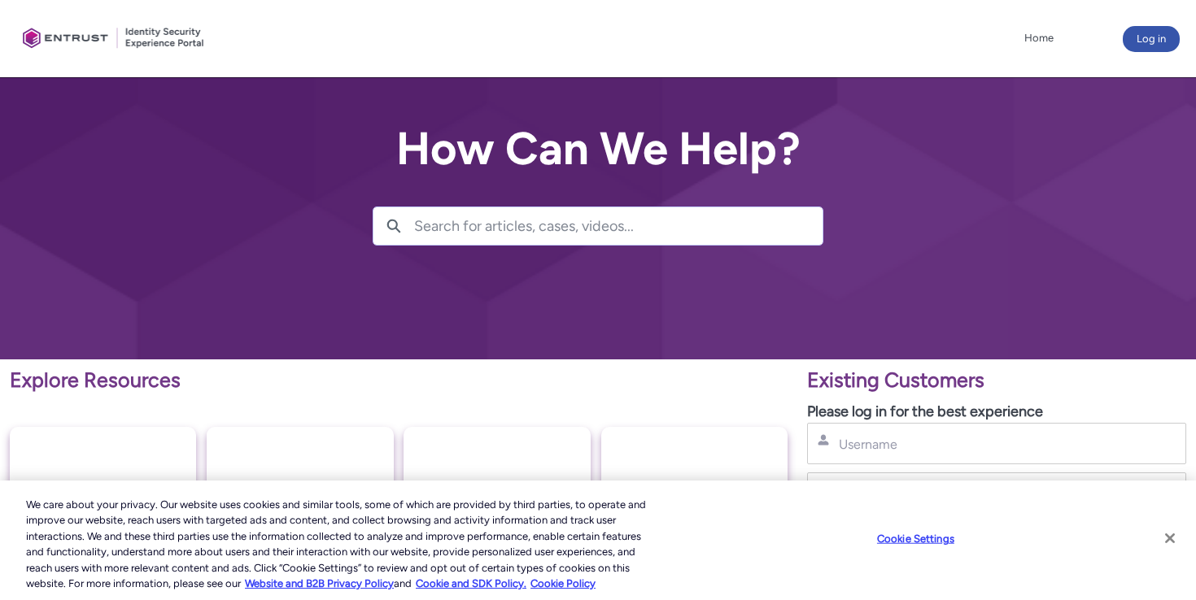  What do you see at coordinates (399, 381) in the screenshot?
I see `p: Explore Resources` at bounding box center [399, 381].